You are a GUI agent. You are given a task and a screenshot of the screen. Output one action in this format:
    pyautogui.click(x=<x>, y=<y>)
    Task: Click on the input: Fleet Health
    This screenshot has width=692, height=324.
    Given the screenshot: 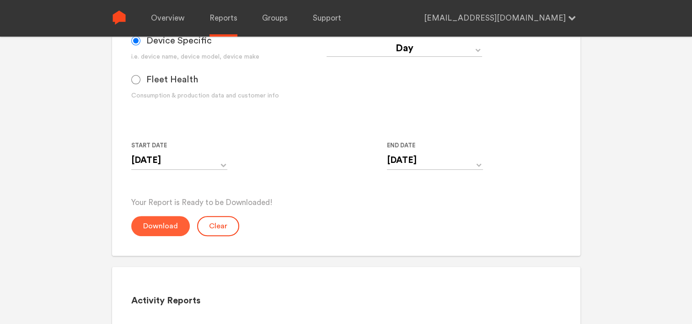 What is the action you would take?
    pyautogui.click(x=136, y=80)
    